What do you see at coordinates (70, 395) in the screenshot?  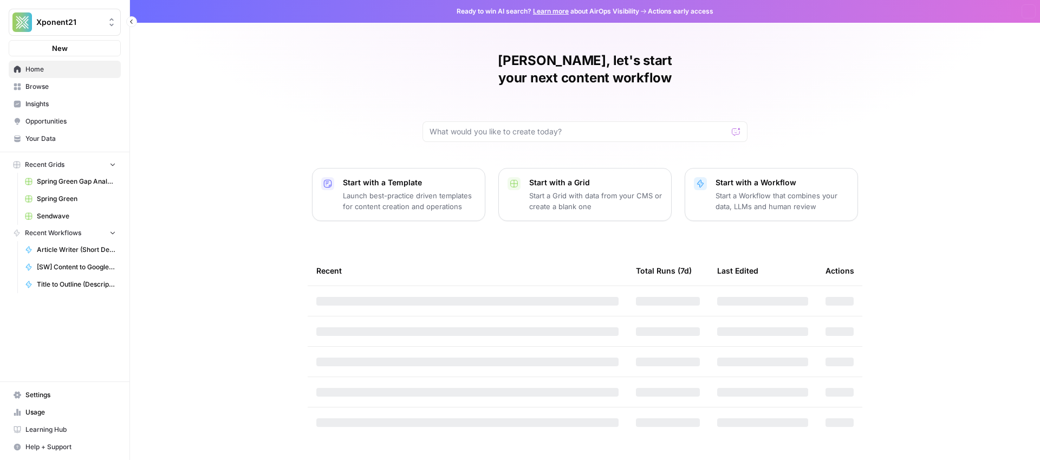 I see `span: Settings` at bounding box center [70, 395].